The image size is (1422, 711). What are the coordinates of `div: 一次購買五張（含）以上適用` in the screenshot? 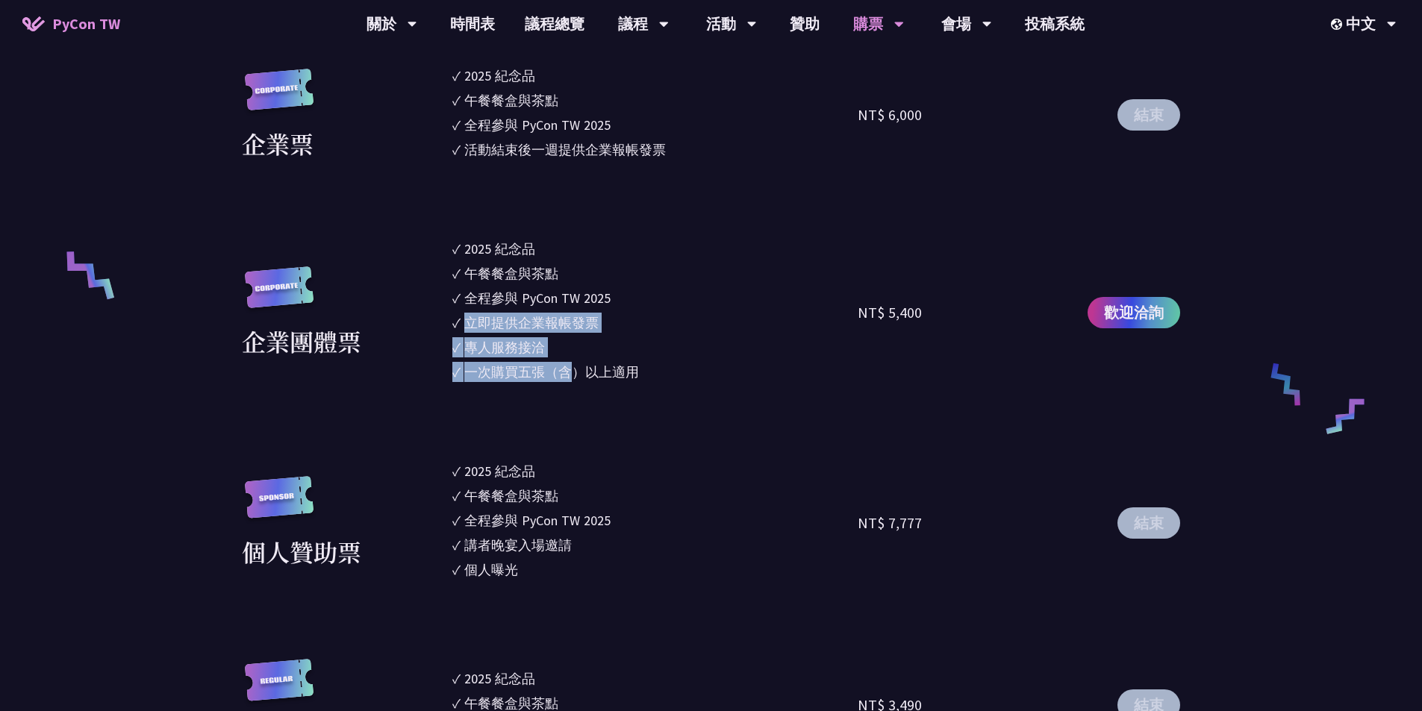 It's located at (552, 372).